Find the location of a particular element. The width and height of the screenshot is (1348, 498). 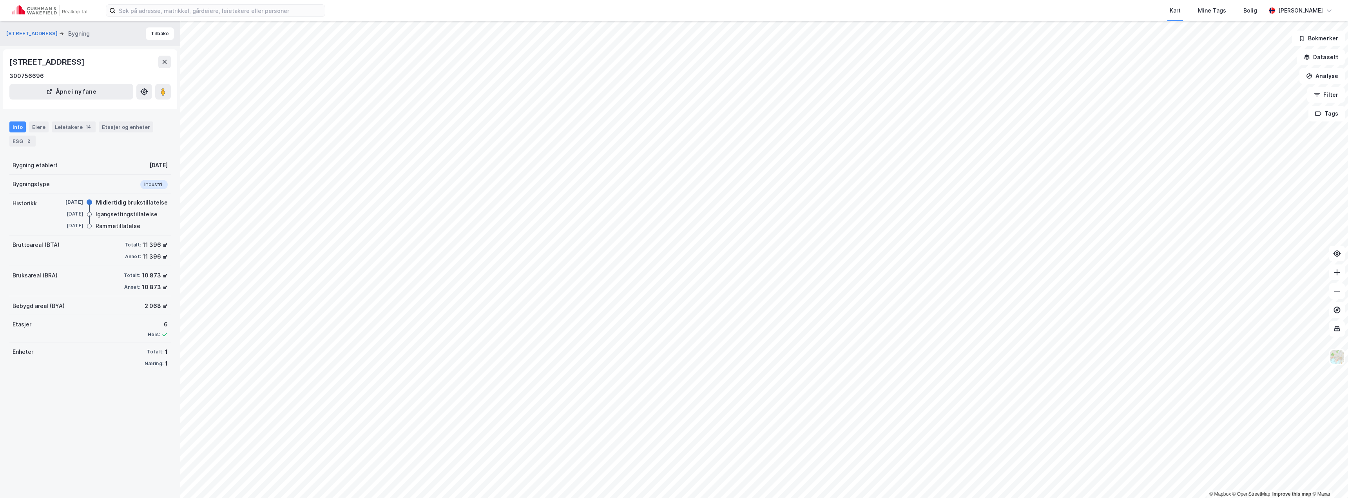

div: Bruksareal (BRA) is located at coordinates (35, 275).